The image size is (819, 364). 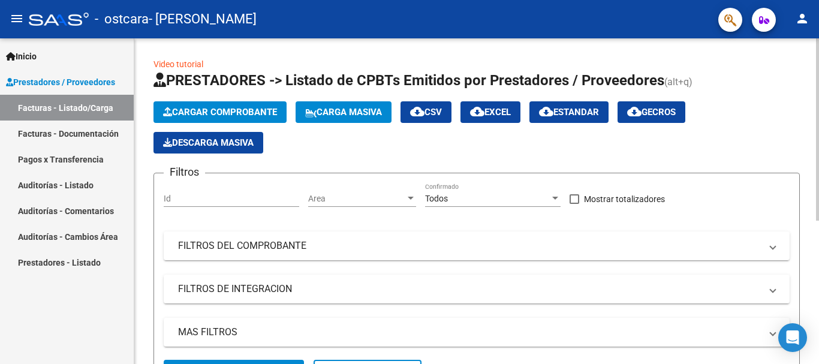 What do you see at coordinates (436, 198) in the screenshot?
I see `span: Todos` at bounding box center [436, 198].